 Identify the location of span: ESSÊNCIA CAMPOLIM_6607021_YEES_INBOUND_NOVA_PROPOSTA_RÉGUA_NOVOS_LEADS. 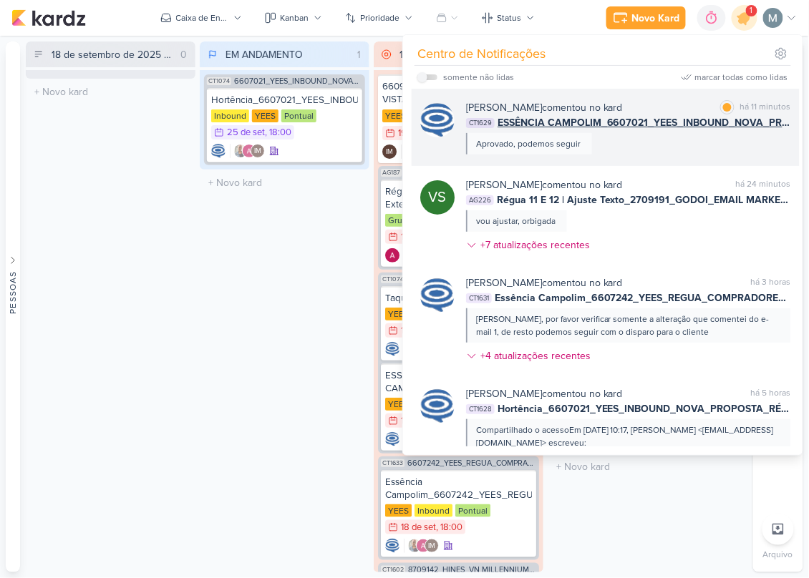
(644, 122).